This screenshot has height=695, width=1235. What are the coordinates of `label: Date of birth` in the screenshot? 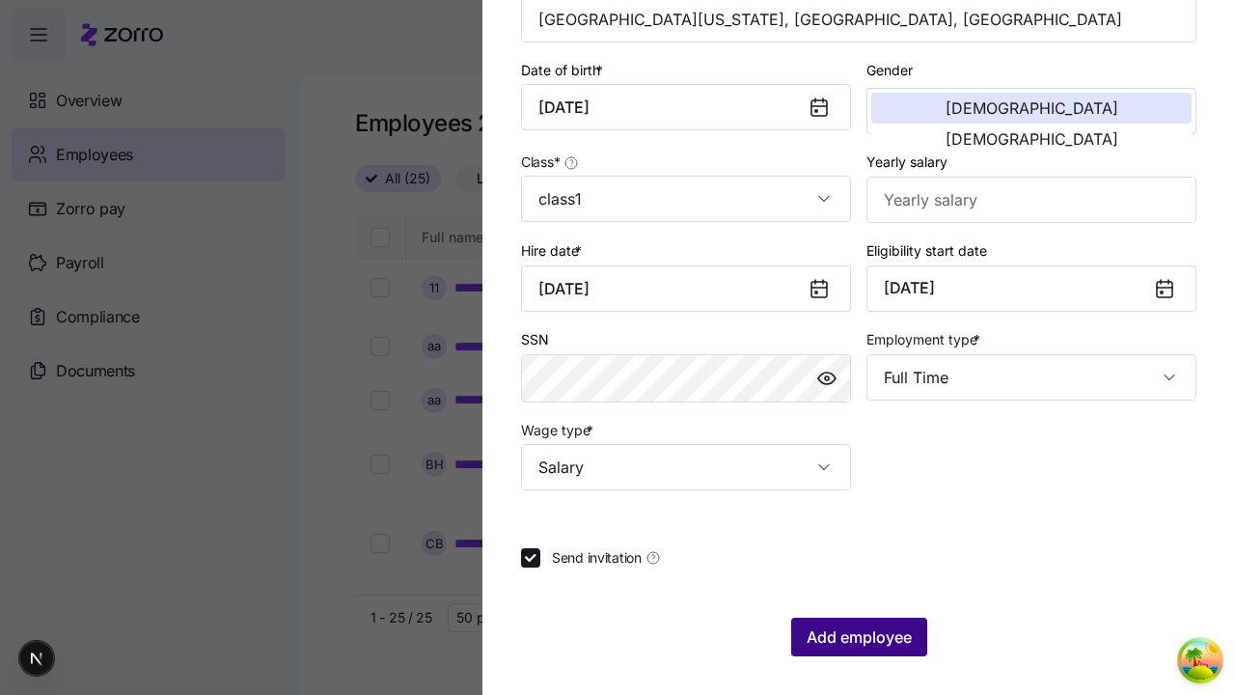 It's located at (564, 70).